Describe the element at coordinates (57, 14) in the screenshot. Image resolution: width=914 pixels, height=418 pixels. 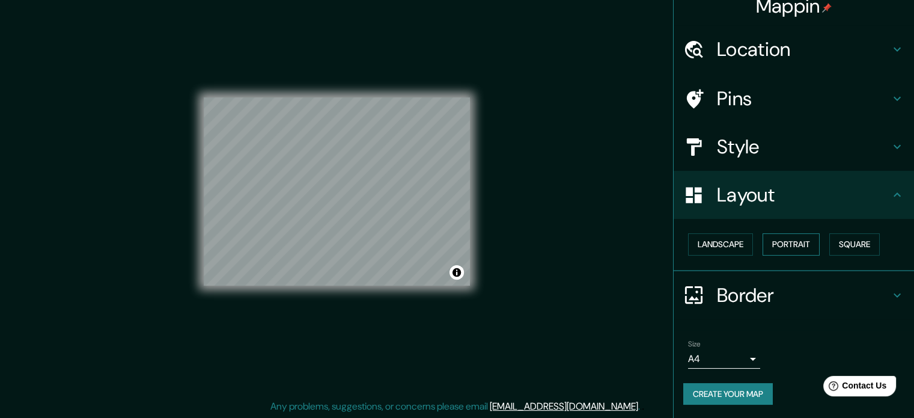
I see `span: Contact Us` at that location.